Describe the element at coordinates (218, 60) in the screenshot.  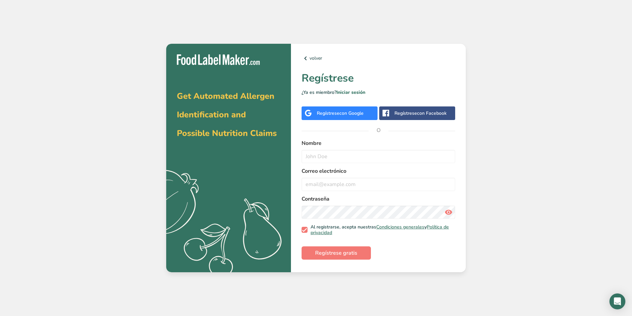
I see `img: Food Label Maker` at that location.